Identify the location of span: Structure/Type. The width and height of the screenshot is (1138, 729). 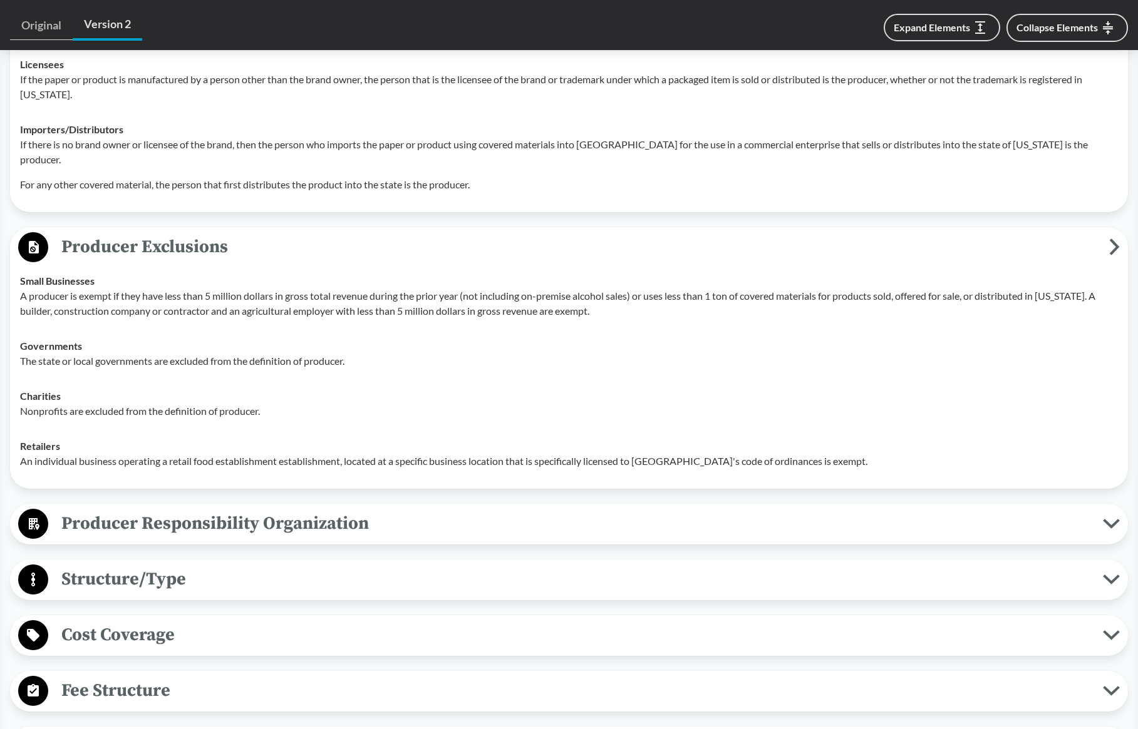
(575, 579).